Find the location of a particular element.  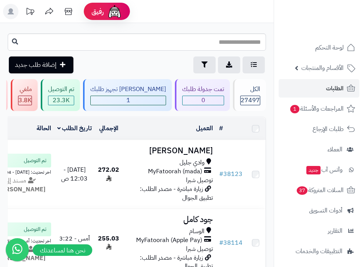

a: الكل27497 is located at coordinates (249, 95).